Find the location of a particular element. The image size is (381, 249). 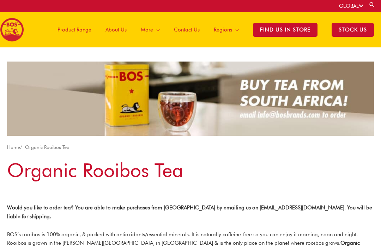

a: More is located at coordinates (150, 30).